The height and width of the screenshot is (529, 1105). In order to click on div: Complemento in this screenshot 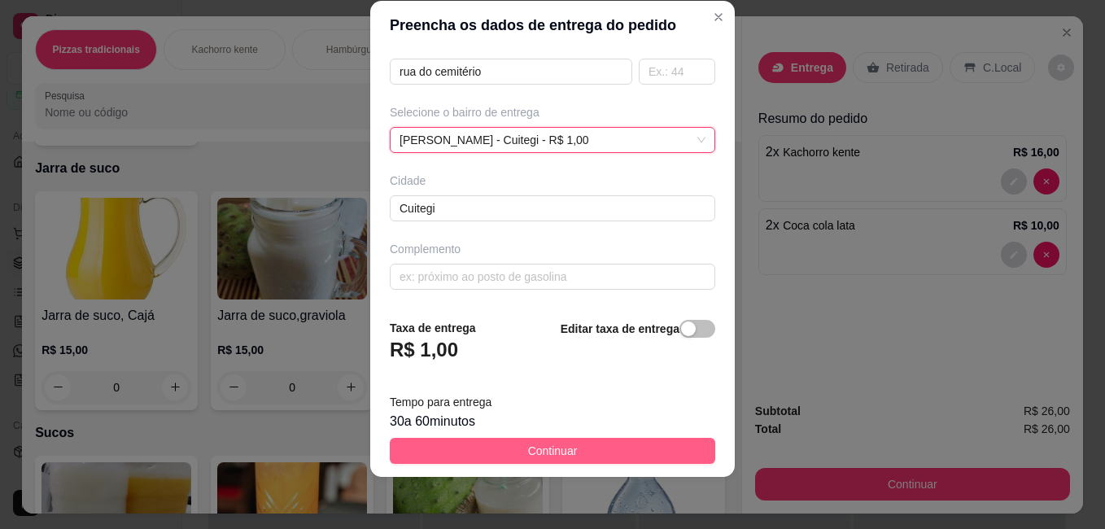, I will do `click(553, 249)`.